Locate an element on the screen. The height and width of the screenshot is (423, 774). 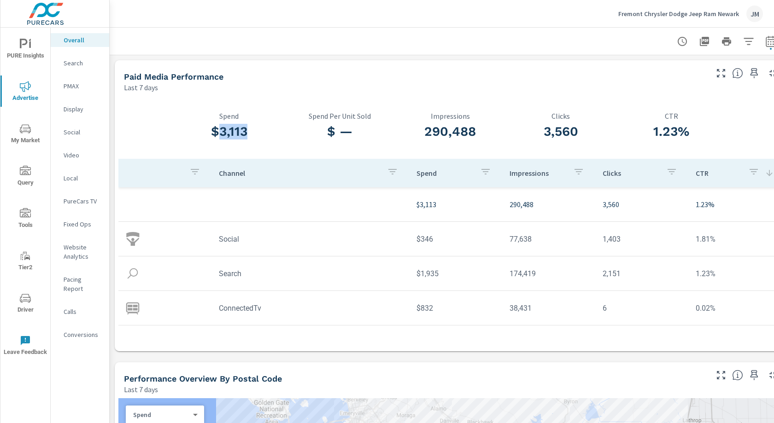
div: PMAX is located at coordinates (80, 86).